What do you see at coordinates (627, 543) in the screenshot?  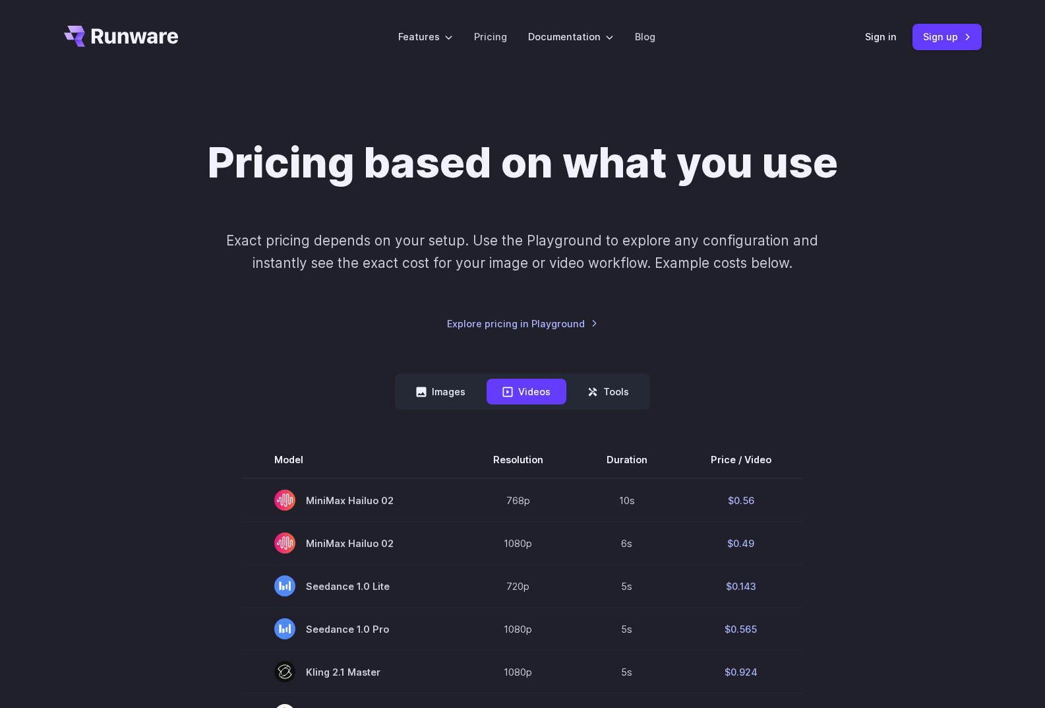 I see `td: 6s` at bounding box center [627, 543].